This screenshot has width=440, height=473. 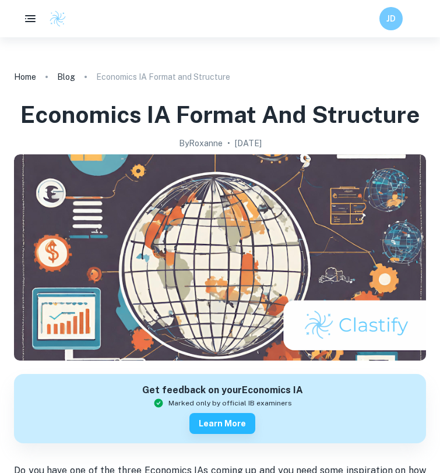 I want to click on a: Home, so click(x=25, y=77).